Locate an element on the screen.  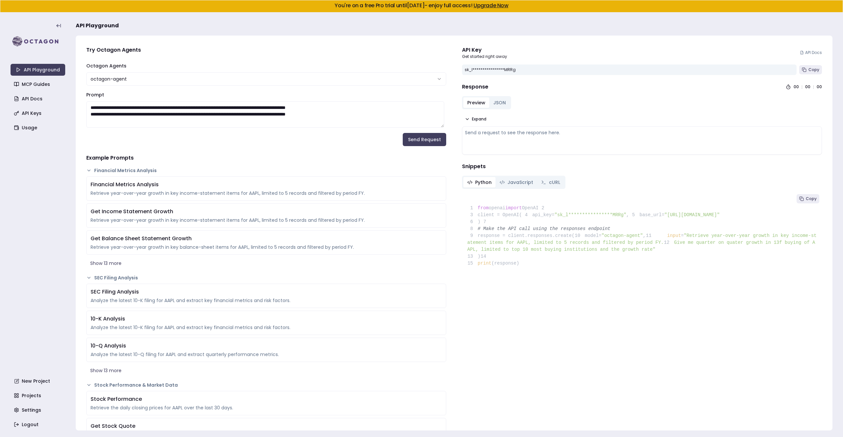
span: api_key= is located at coordinates (543, 215).